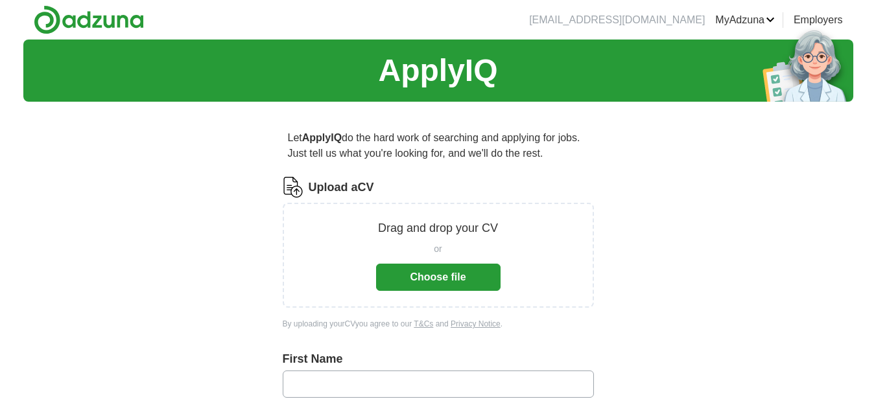  Describe the element at coordinates (341, 187) in the screenshot. I see `label: Upload a CV` at that location.